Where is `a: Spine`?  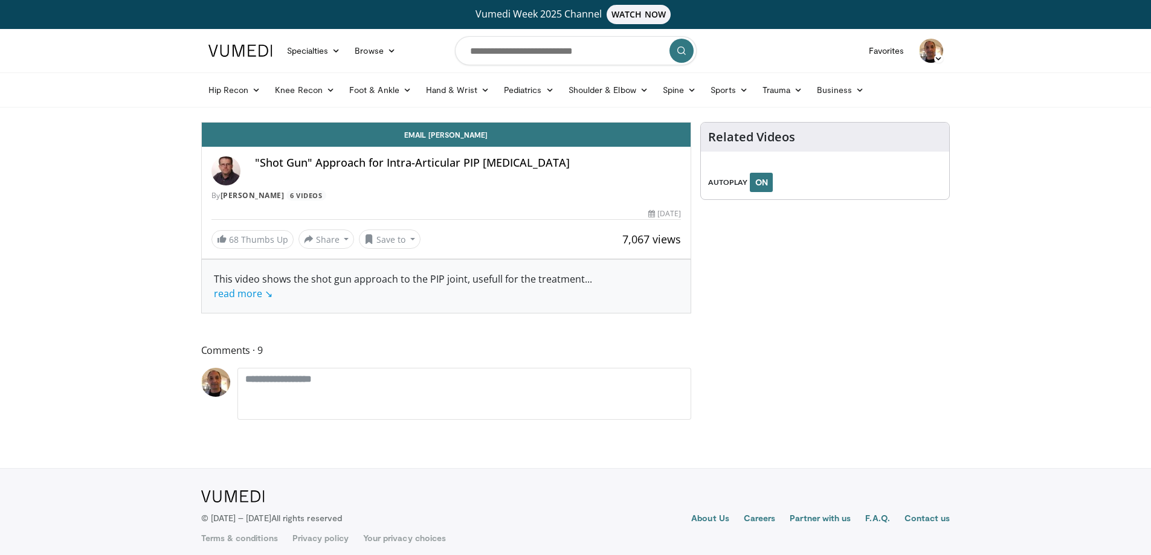
a: Spine is located at coordinates (679, 90).